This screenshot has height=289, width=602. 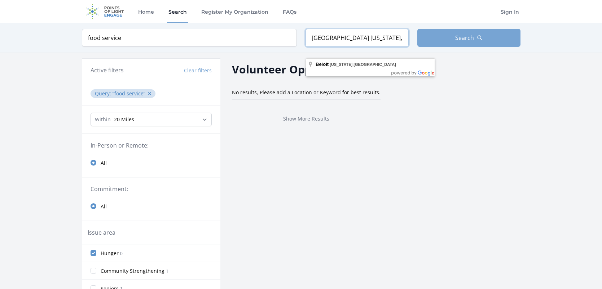 I want to click on span: Beloit, so click(x=322, y=64).